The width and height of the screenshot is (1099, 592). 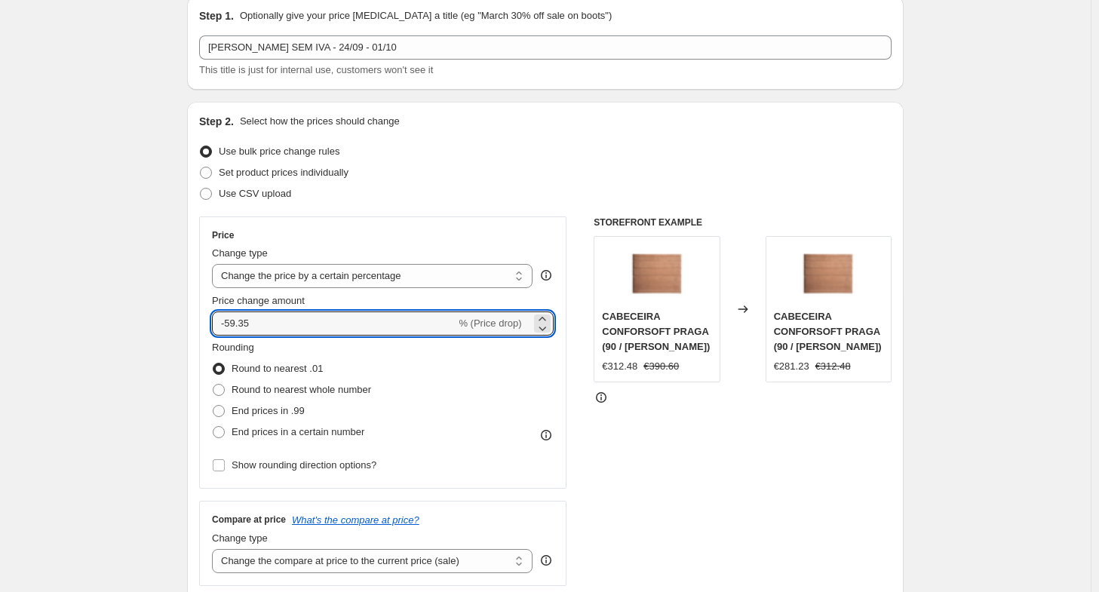 I want to click on strike: €312.48, so click(x=832, y=366).